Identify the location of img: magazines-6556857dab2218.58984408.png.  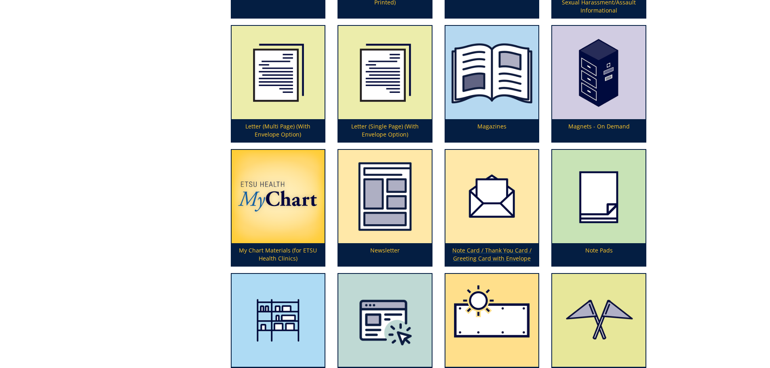
(492, 72).